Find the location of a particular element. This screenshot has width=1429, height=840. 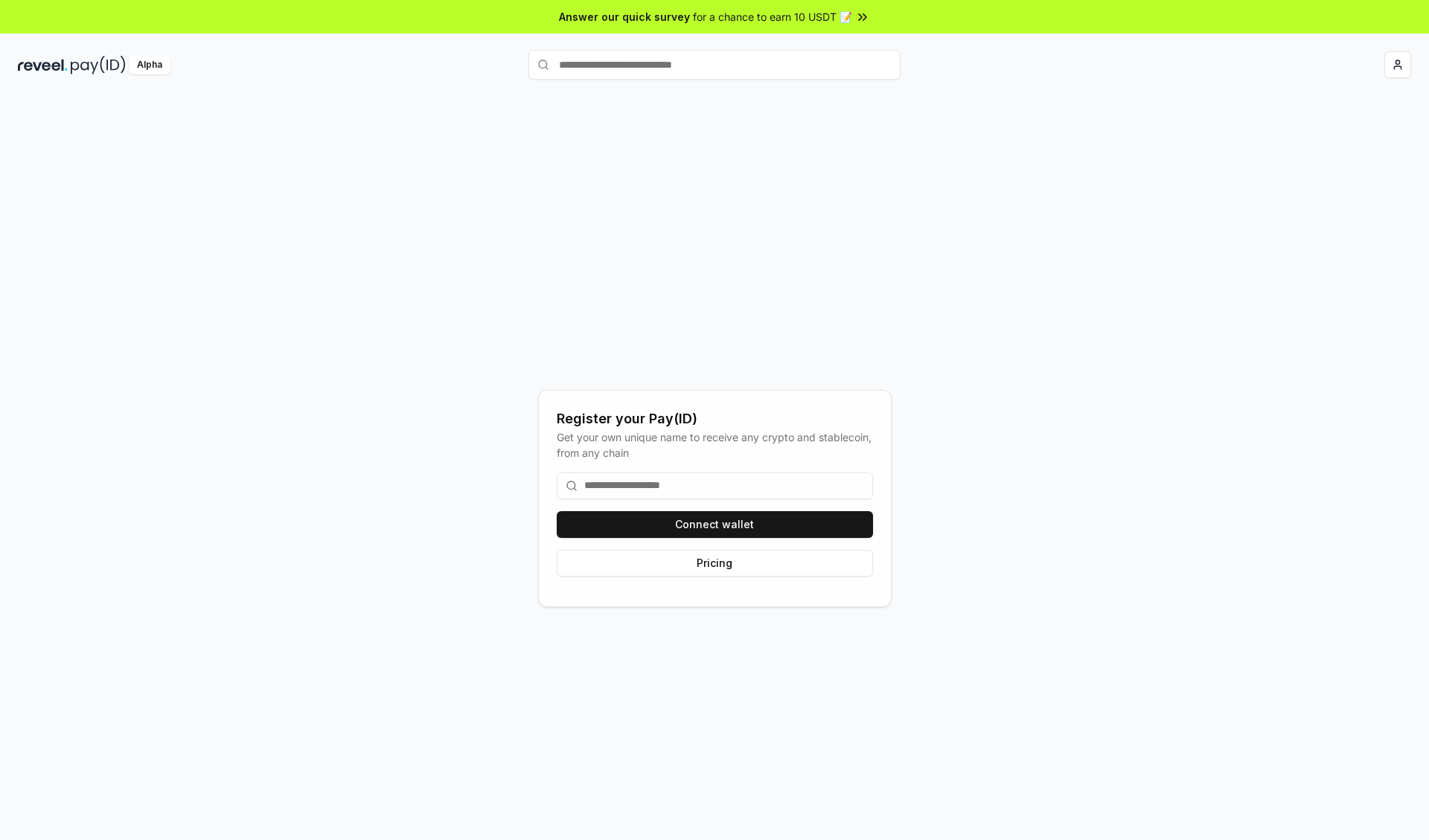

div: Register your Pay(ID) is located at coordinates (715, 420).